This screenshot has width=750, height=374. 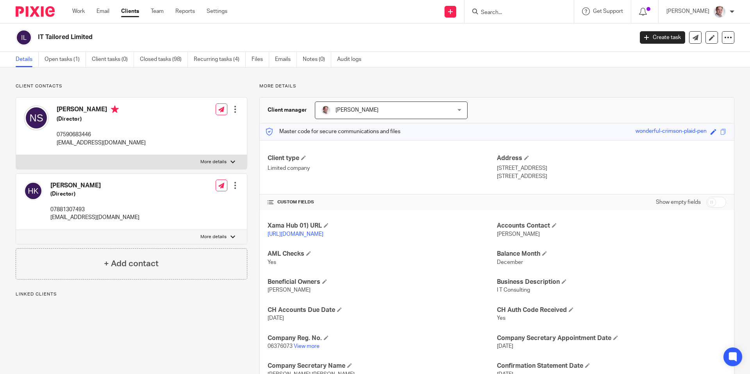 I want to click on h4: Accounts Contact, so click(x=612, y=226).